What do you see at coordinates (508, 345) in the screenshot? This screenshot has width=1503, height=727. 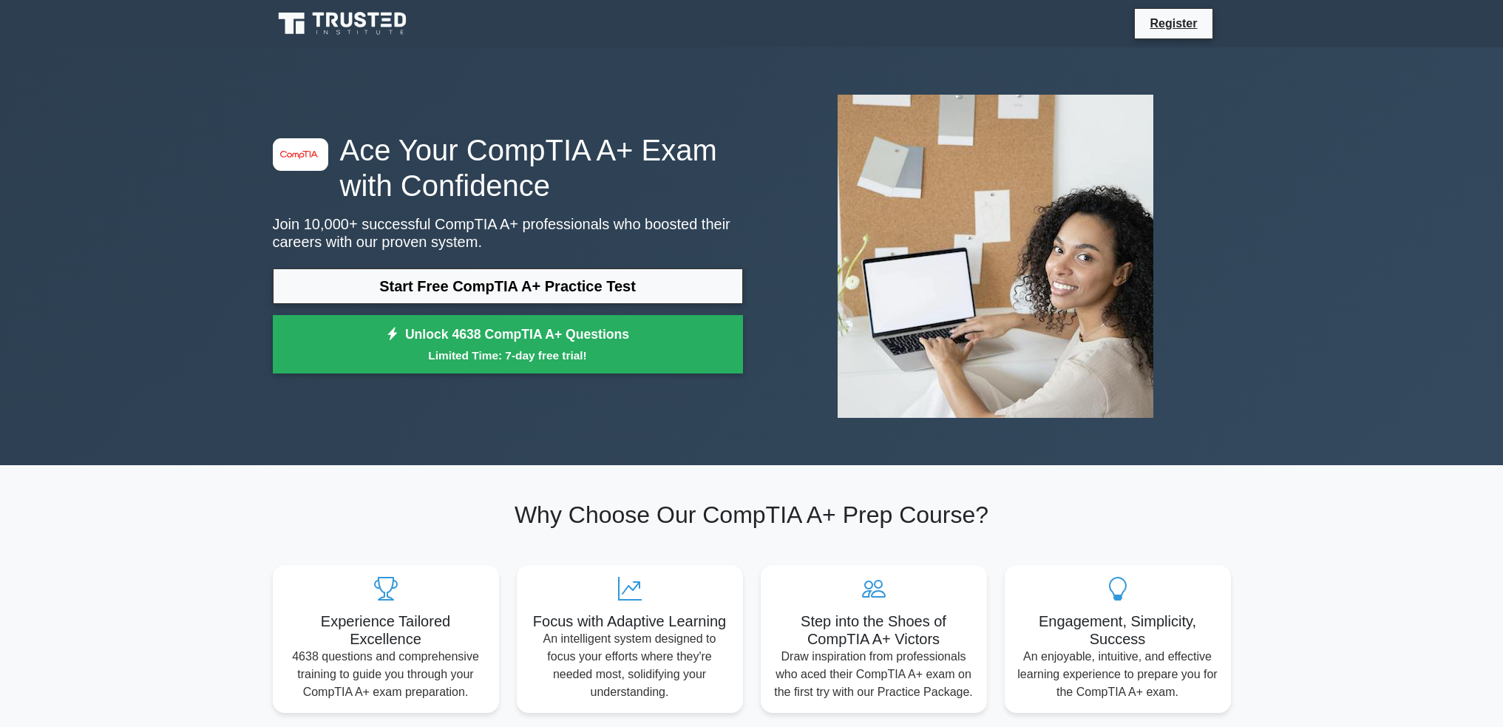 I see `a: Unlock 4638 CompTIA A+ QuestionsLimited Time: 7-day free trial!` at bounding box center [508, 345].